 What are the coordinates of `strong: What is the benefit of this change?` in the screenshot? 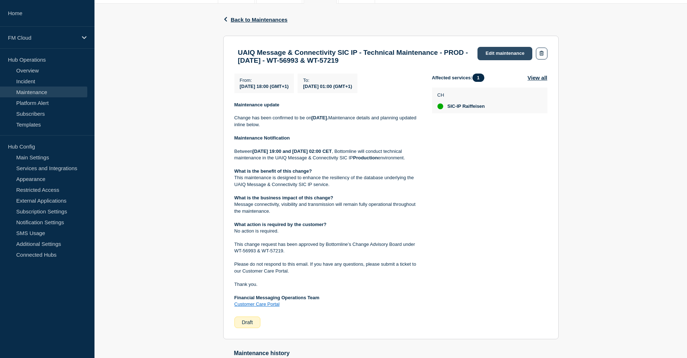 It's located at (273, 171).